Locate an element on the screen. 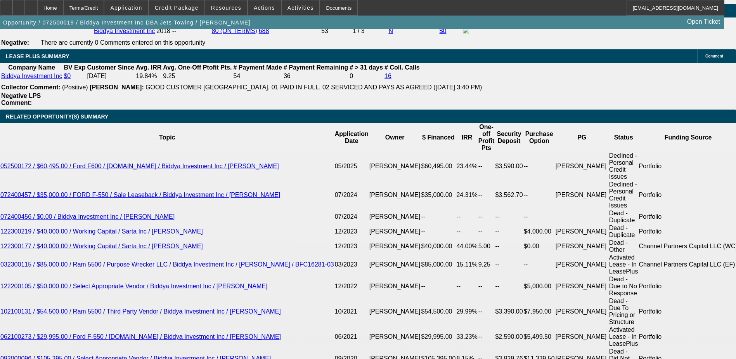  th: PG is located at coordinates (582, 137).